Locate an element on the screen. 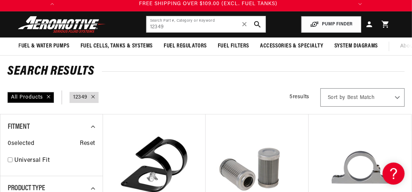 This screenshot has width=412, height=192. img: Aeromotive is located at coordinates (62, 24).